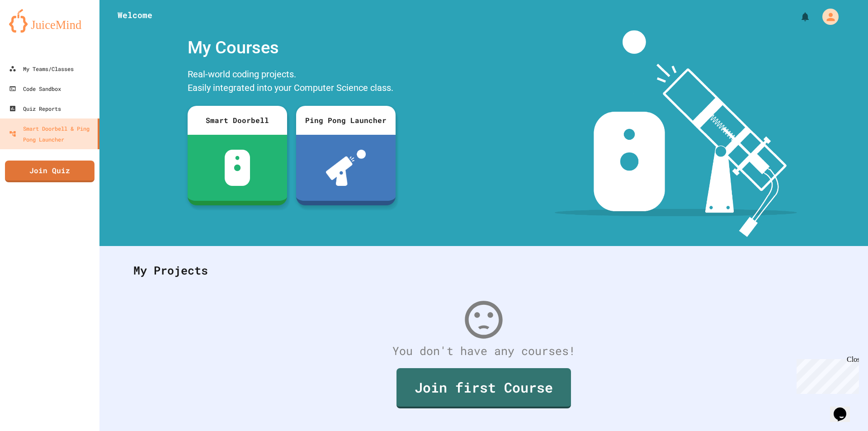 The width and height of the screenshot is (868, 431). What do you see at coordinates (676, 133) in the screenshot?
I see `img: banner-image-my-projects.png` at bounding box center [676, 133].